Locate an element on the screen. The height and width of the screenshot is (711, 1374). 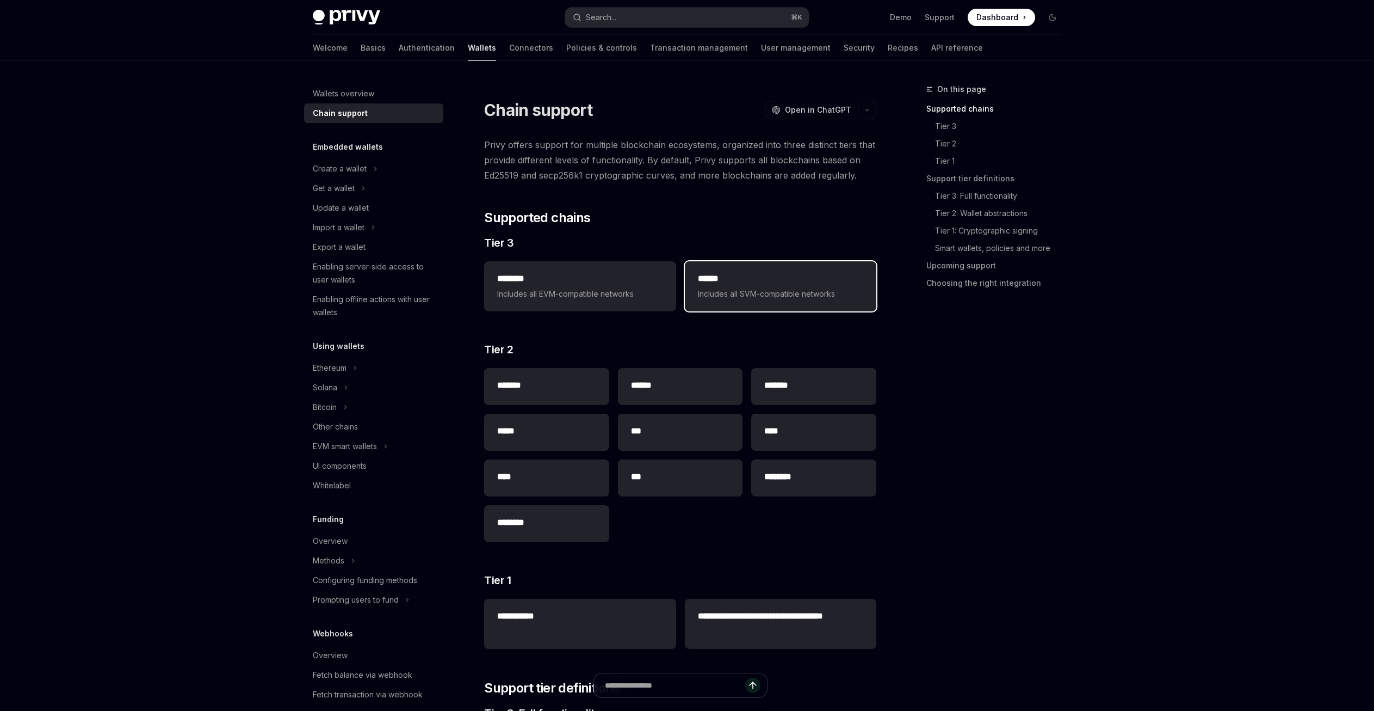
span: Dashboard is located at coordinates (997, 17).